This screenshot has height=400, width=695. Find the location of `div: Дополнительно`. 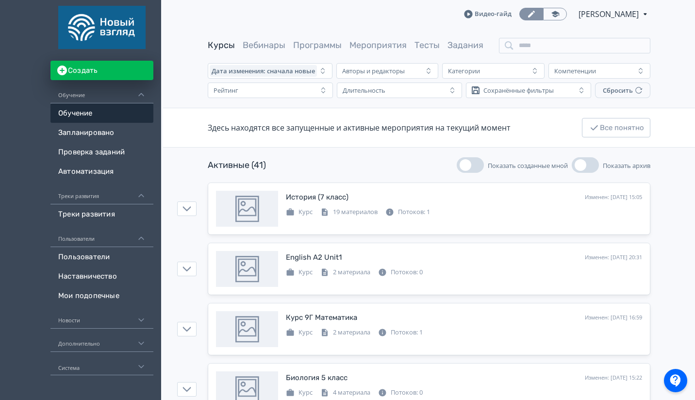

div: Дополнительно is located at coordinates (102, 340).